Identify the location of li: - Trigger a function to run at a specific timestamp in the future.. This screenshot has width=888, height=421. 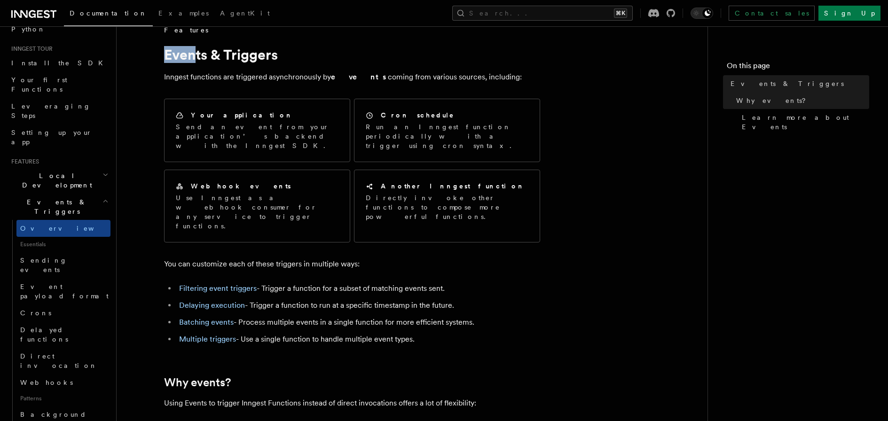
(358, 305).